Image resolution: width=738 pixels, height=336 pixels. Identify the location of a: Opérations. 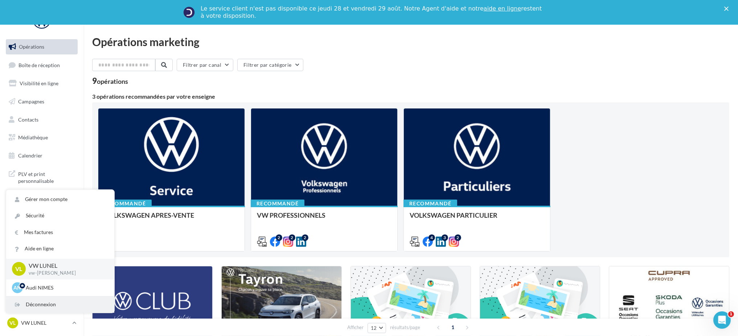
(42, 47).